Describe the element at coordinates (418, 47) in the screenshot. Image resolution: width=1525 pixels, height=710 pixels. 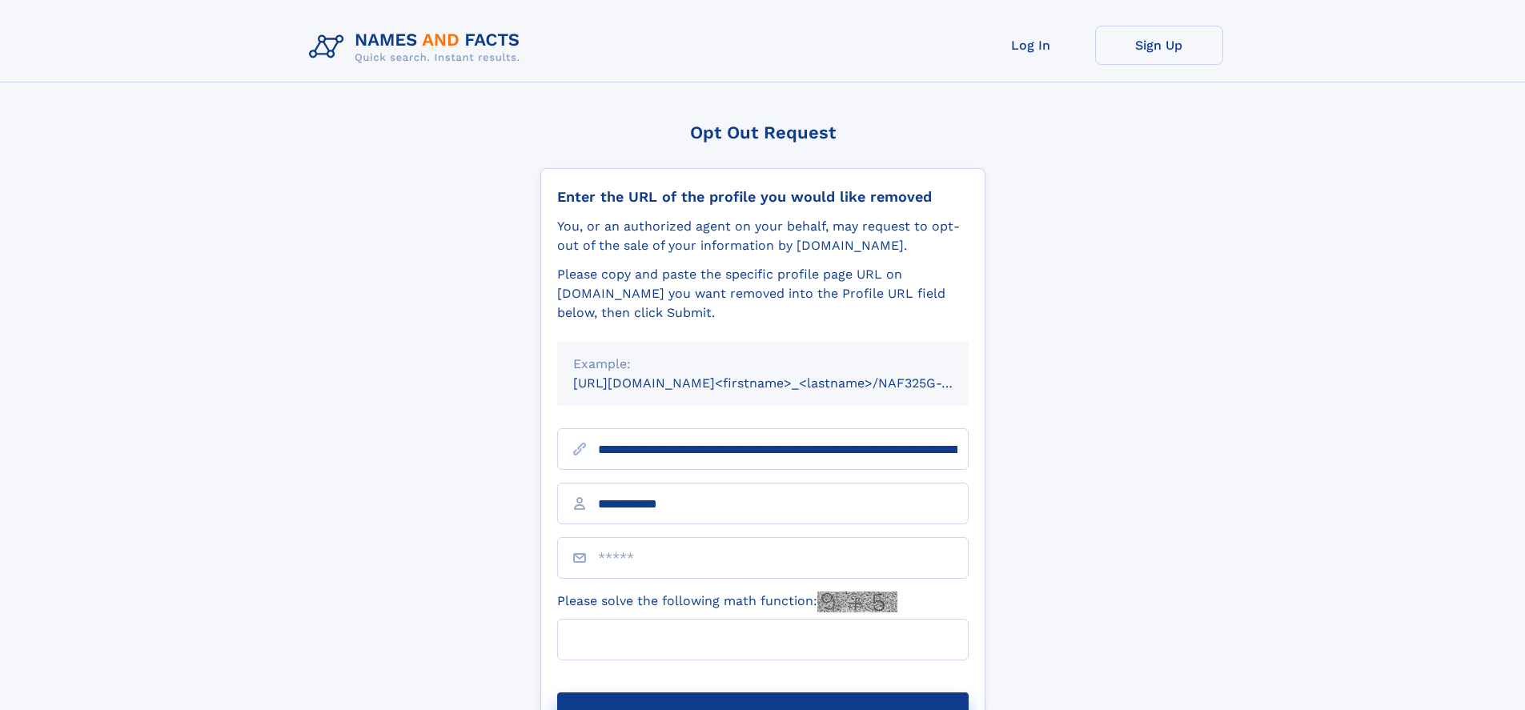
I see `img: Logo Names and Facts` at that location.